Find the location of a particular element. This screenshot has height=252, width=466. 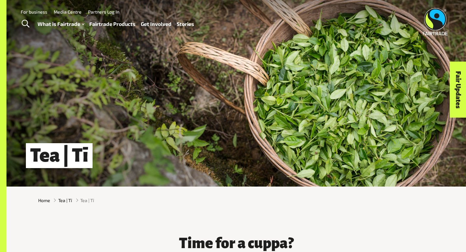

a: Stories is located at coordinates (185, 24).